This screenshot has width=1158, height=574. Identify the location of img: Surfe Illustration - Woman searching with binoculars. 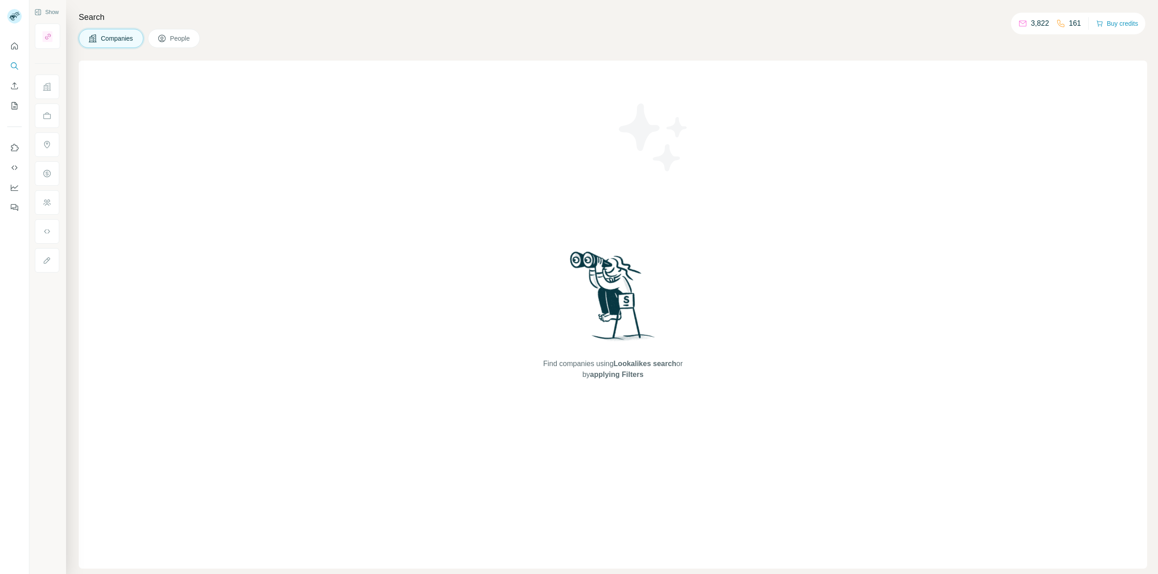
(613, 299).